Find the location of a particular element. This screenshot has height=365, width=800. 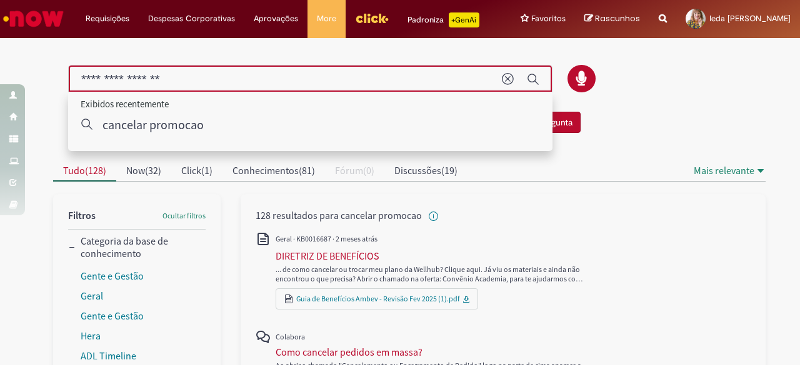

span: Requisições is located at coordinates (107, 19).